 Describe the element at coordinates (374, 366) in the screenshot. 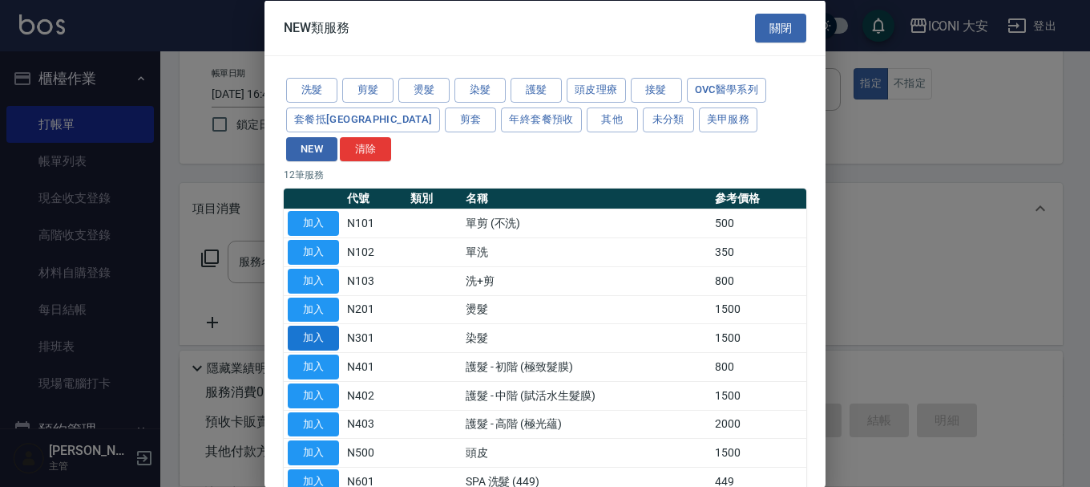

I see `td: N401` at that location.